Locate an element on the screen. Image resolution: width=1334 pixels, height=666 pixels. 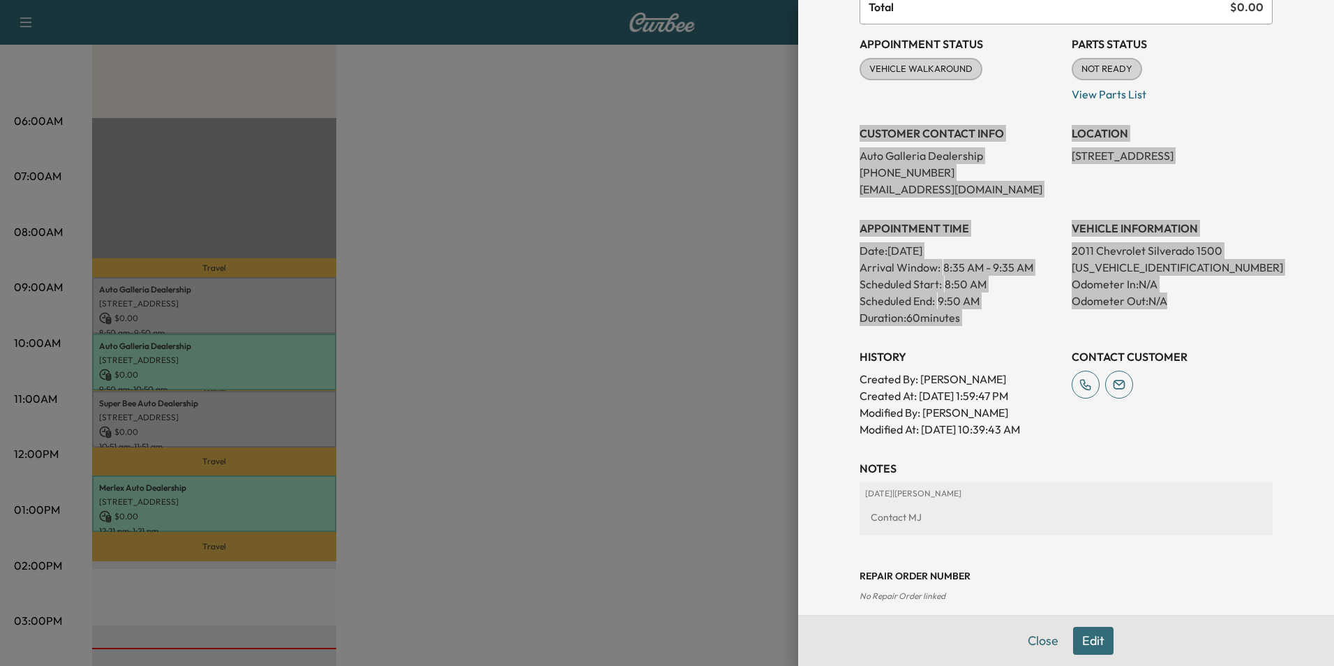
h3: Appointment Status is located at coordinates (960, 44).